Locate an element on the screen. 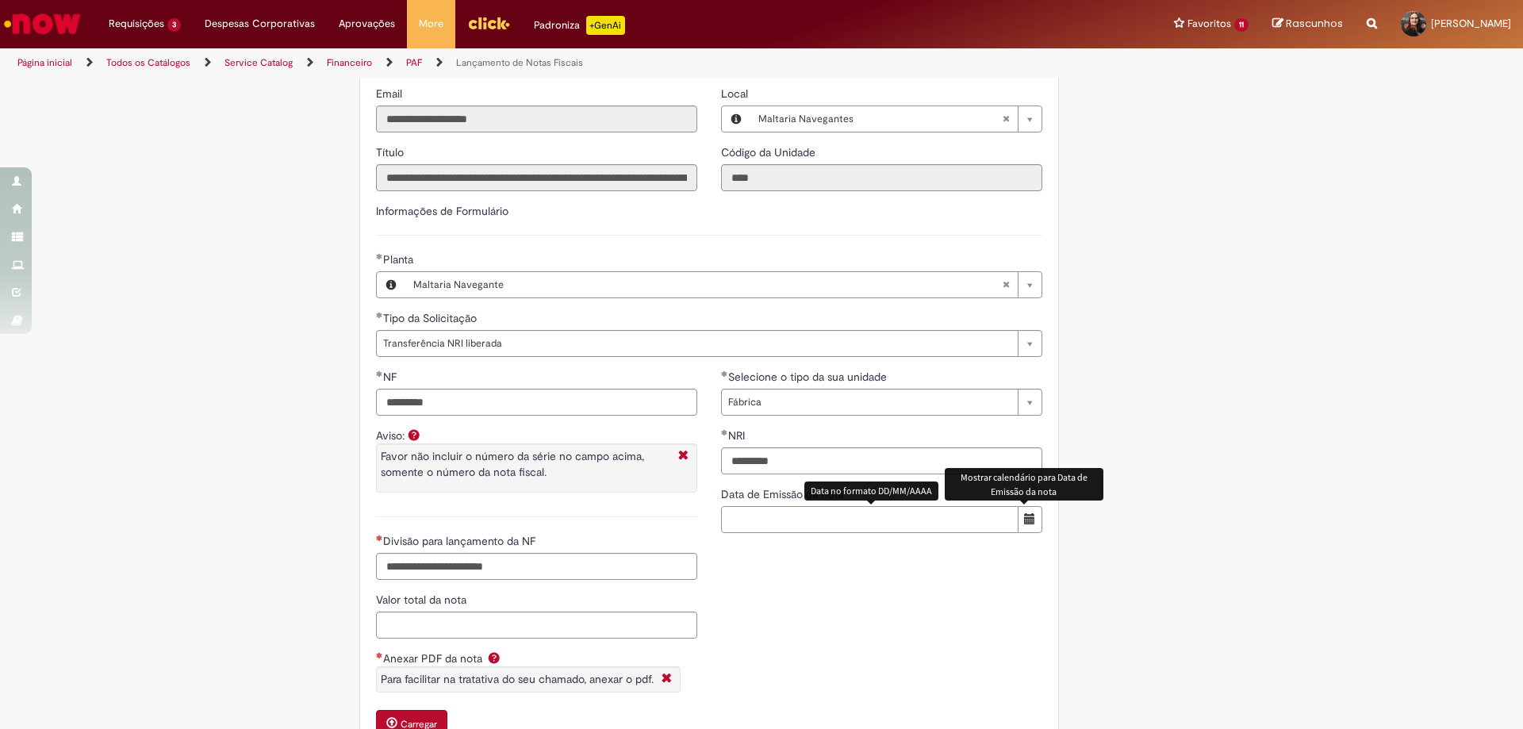 This screenshot has height=729, width=1523. span: Ajuda para Aviso: is located at coordinates (414, 435).